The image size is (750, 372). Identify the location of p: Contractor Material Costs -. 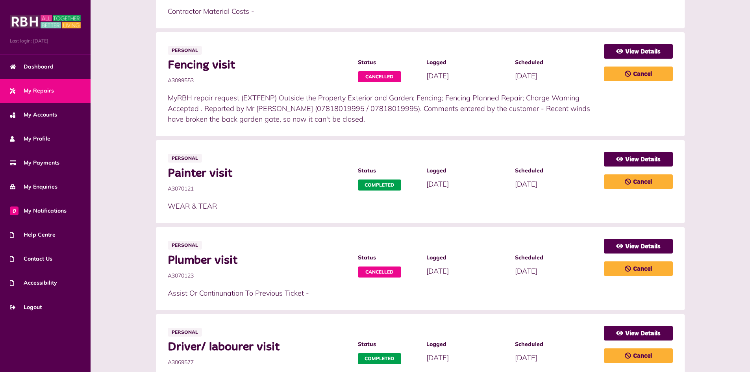
(382, 11).